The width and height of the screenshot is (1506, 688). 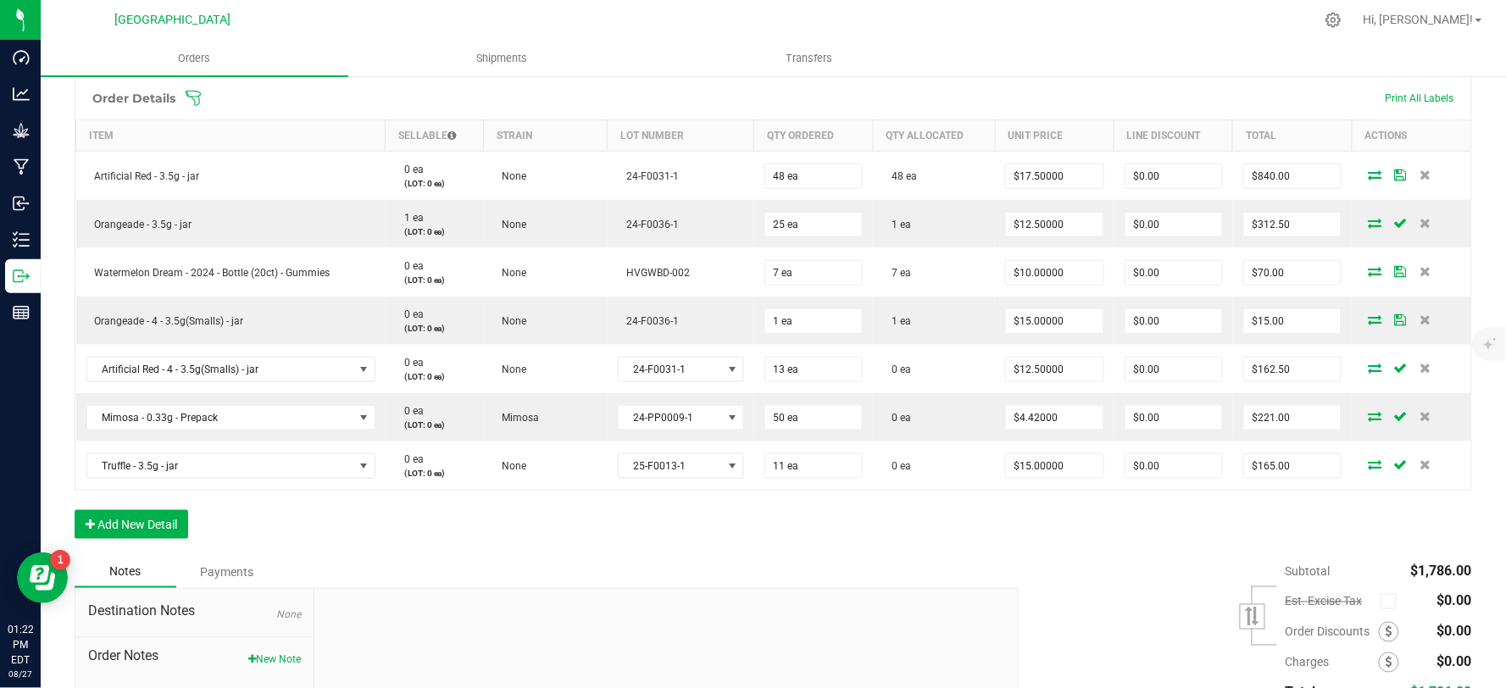 I want to click on span: 25-F0013-1, so click(x=670, y=466).